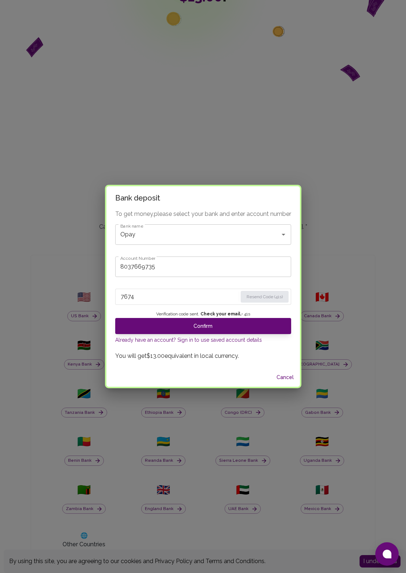 The height and width of the screenshot is (573, 406). I want to click on h2: Bank deposit, so click(203, 198).